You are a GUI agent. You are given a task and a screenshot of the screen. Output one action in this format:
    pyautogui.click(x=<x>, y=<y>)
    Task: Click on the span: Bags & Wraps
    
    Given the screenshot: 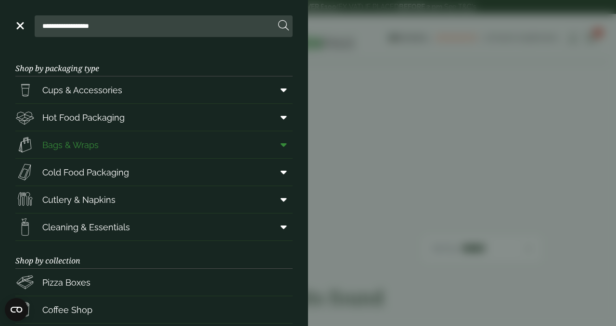 What is the action you would take?
    pyautogui.click(x=70, y=145)
    